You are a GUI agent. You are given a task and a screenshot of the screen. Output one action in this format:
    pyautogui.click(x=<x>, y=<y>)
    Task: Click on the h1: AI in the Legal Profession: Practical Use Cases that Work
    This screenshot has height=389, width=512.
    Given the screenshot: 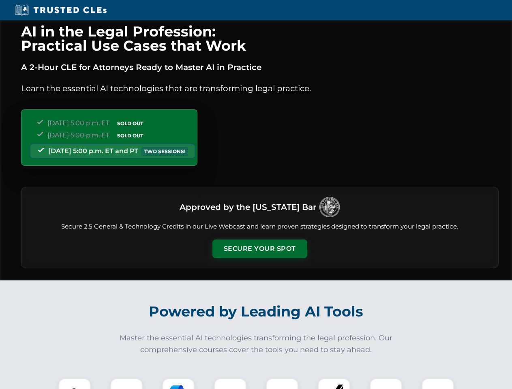 What is the action you would take?
    pyautogui.click(x=260, y=39)
    